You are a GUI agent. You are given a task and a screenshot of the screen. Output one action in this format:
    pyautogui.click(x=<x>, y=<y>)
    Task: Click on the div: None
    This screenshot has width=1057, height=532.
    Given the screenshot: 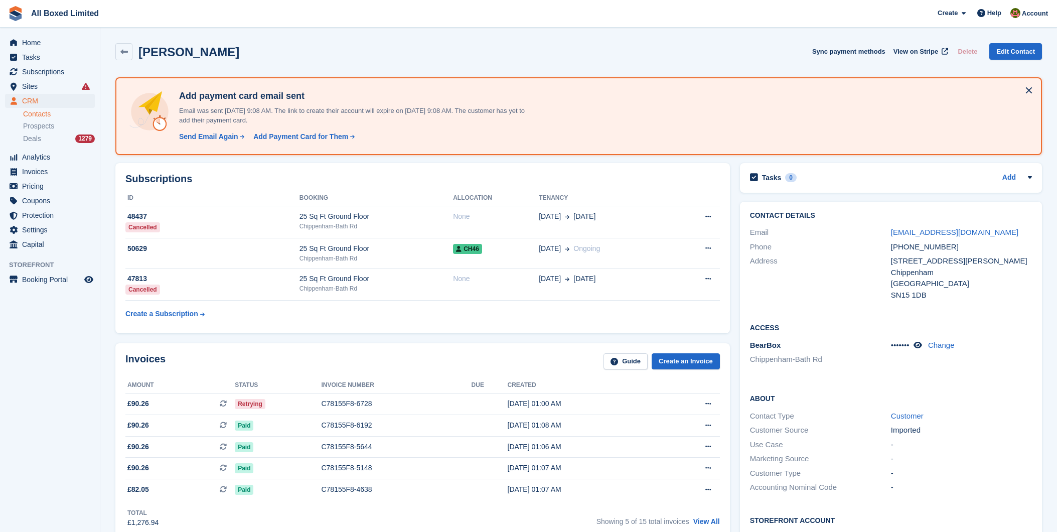 What is the action you would take?
    pyautogui.click(x=496, y=279)
    